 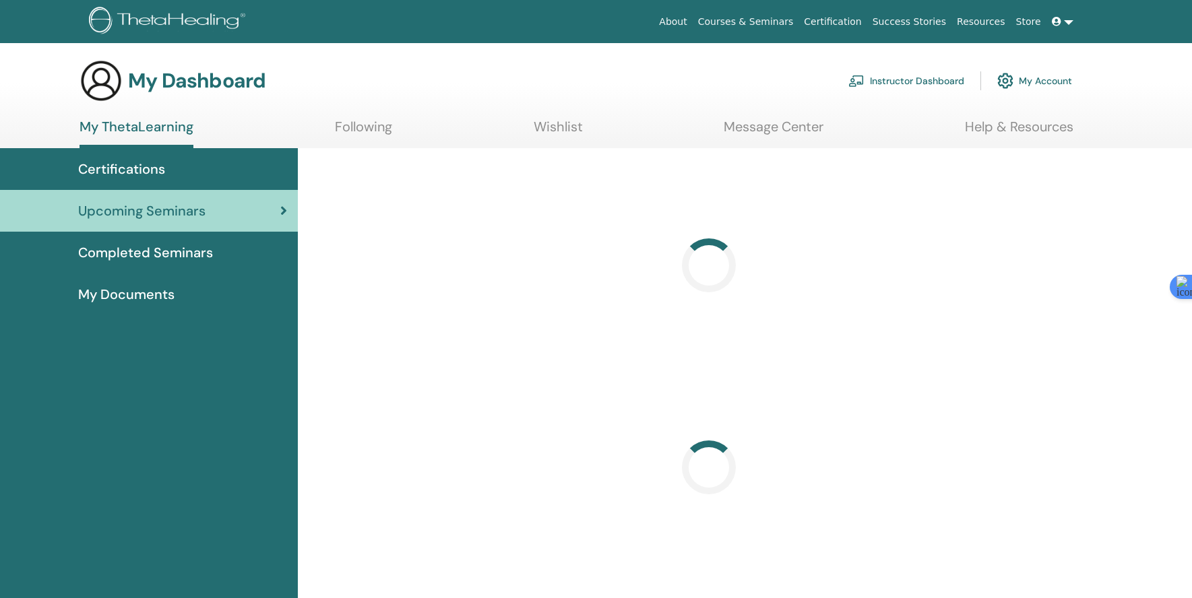 What do you see at coordinates (126, 295) in the screenshot?
I see `span: My Documents` at bounding box center [126, 295].